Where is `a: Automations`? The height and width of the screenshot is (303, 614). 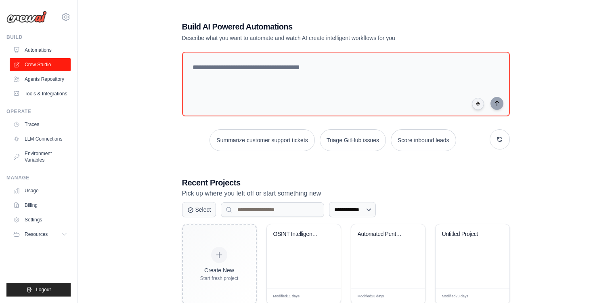
a: Automations is located at coordinates (40, 50).